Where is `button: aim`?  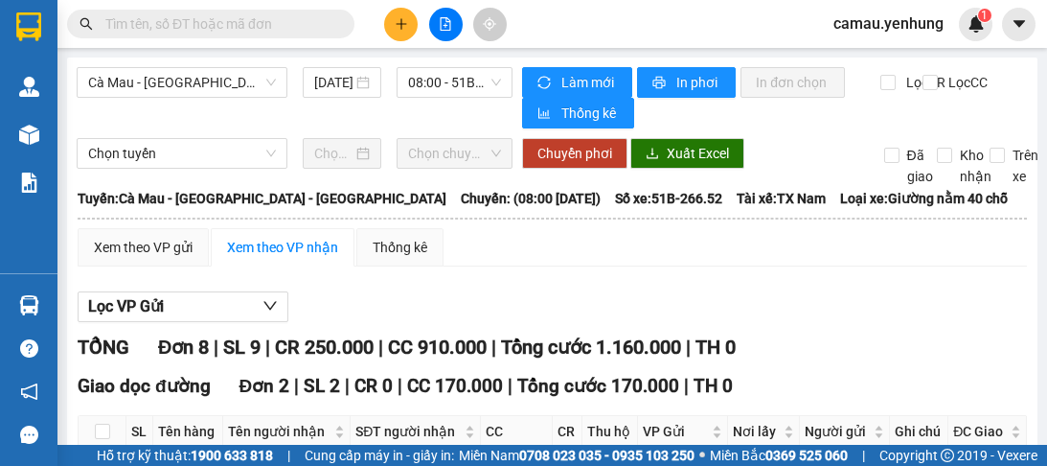
button: aim is located at coordinates (490, 24).